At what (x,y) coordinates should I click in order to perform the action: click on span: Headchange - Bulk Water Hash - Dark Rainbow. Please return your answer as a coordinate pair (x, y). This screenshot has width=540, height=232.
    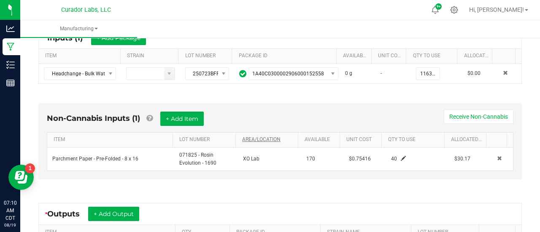
    Looking at the image, I should click on (75, 74).